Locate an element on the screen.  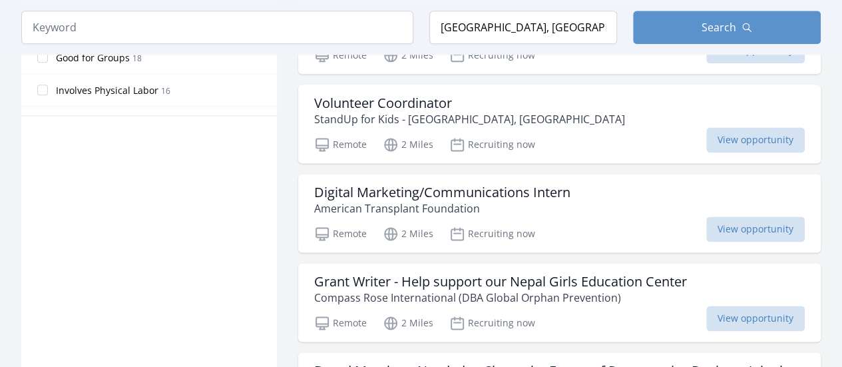
span: Search is located at coordinates (719, 27).